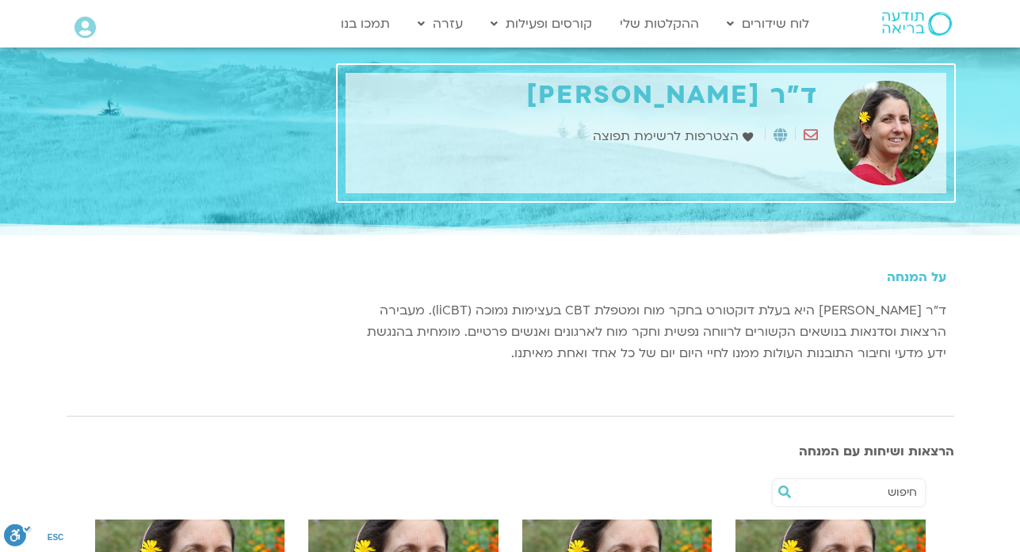 The image size is (1020, 552). Describe the element at coordinates (674, 136) in the screenshot. I see `a: הצטרפות לרשימת תפוצה` at that location.